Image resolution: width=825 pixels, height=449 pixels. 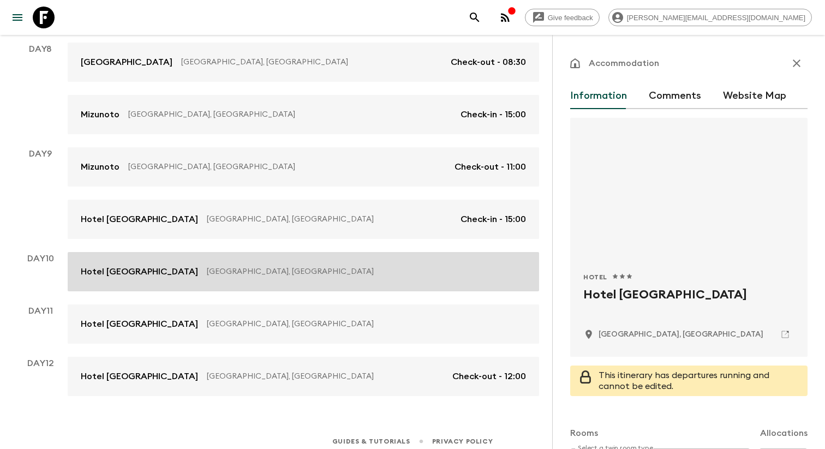 What do you see at coordinates (689, 189) in the screenshot?
I see `div: Photo of Hotel Monterey Ginza` at bounding box center [689, 189].